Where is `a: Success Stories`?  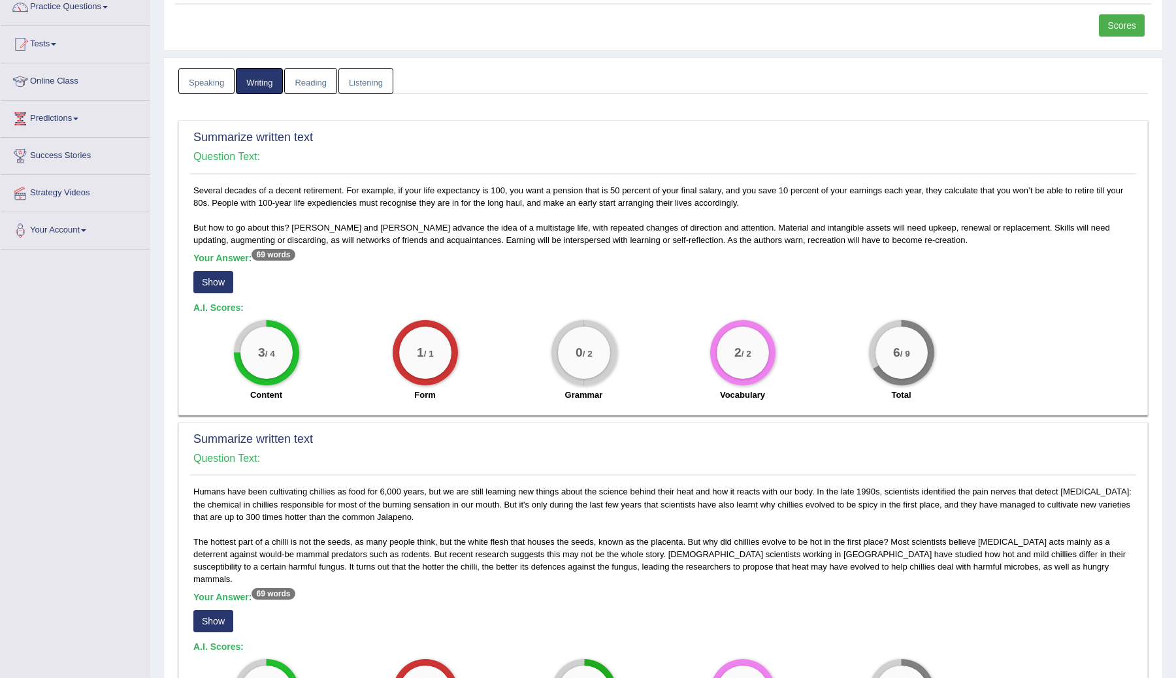
a: Success Stories is located at coordinates (75, 154).